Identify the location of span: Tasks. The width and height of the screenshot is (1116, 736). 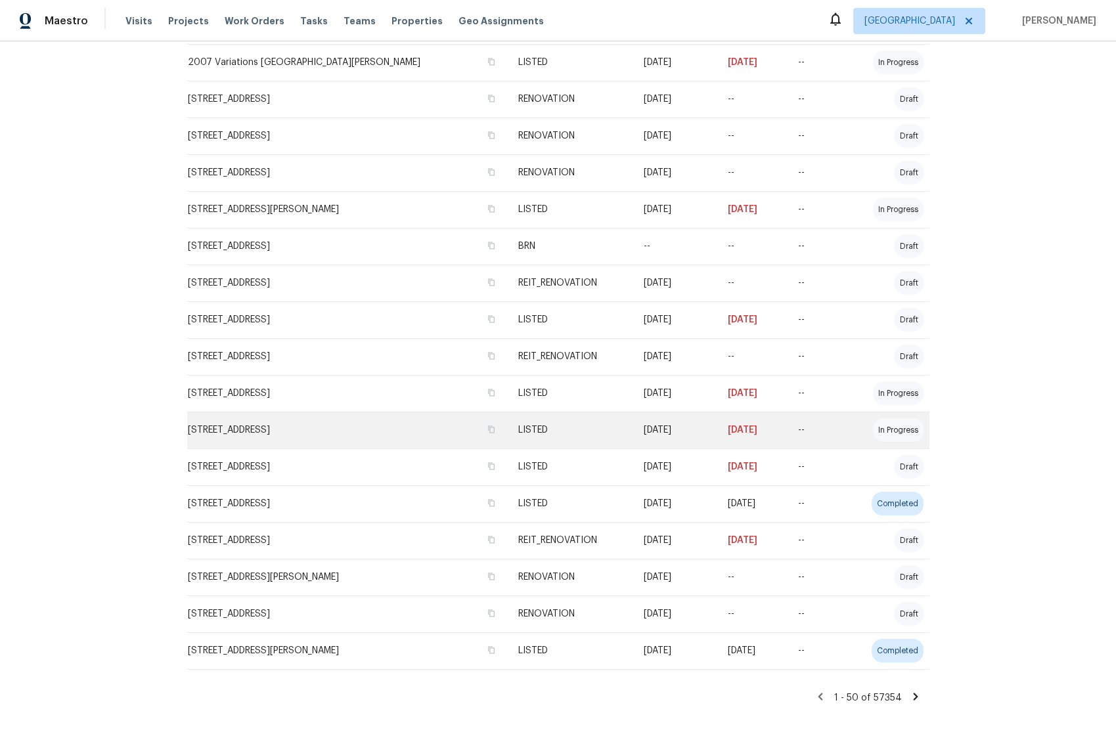
(314, 21).